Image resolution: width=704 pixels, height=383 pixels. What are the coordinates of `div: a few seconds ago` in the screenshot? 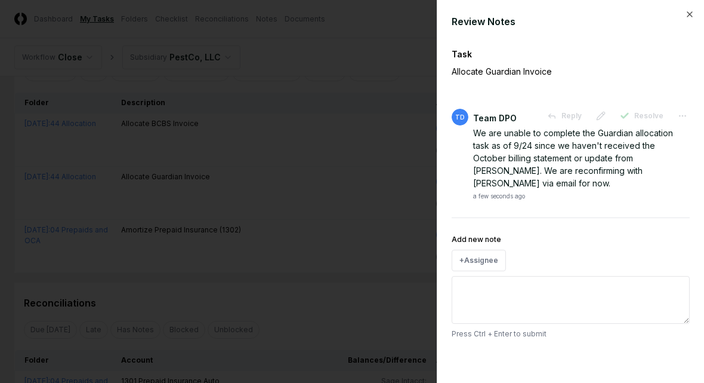 It's located at (499, 196).